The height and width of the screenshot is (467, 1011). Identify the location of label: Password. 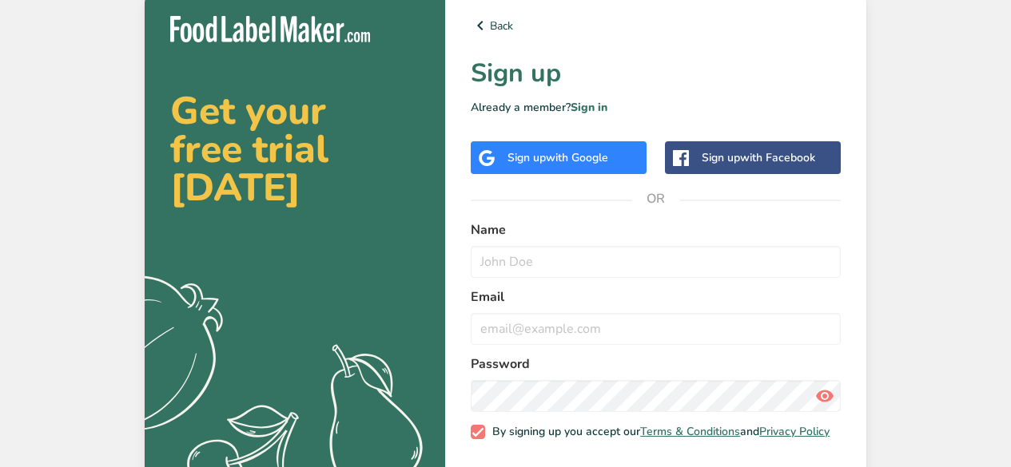
(655, 364).